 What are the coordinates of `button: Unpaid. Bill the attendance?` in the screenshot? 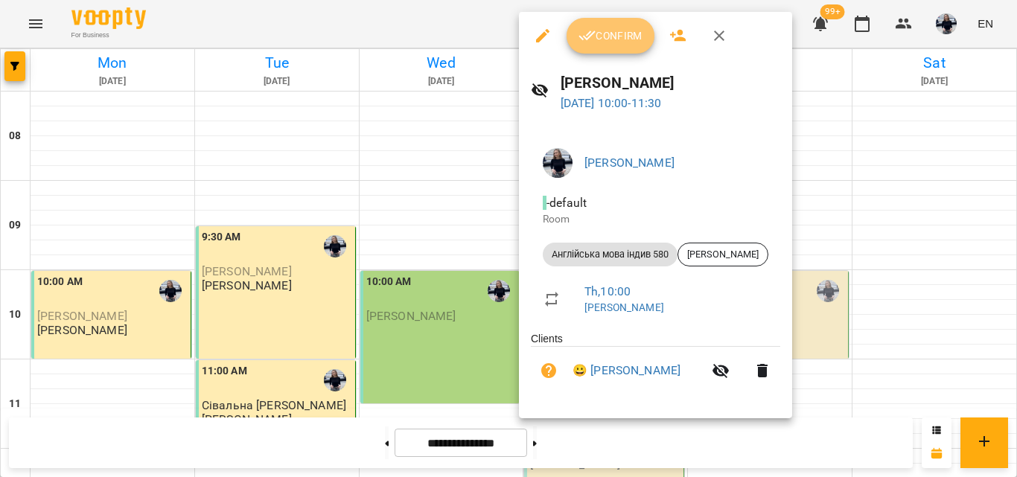 It's located at (549, 371).